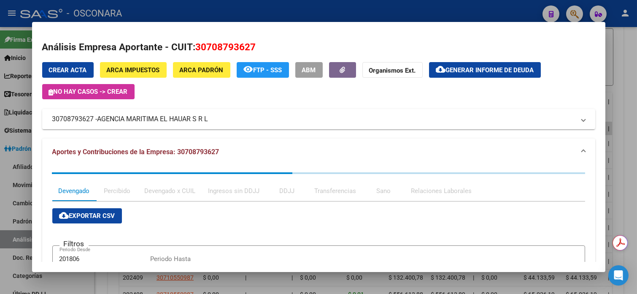  What do you see at coordinates (319, 119) in the screenshot?
I see `mat-expansion-panel-header: 30708793627 -AGENCIA MARITIMA EL HAUAR S R L` at bounding box center [319, 119].